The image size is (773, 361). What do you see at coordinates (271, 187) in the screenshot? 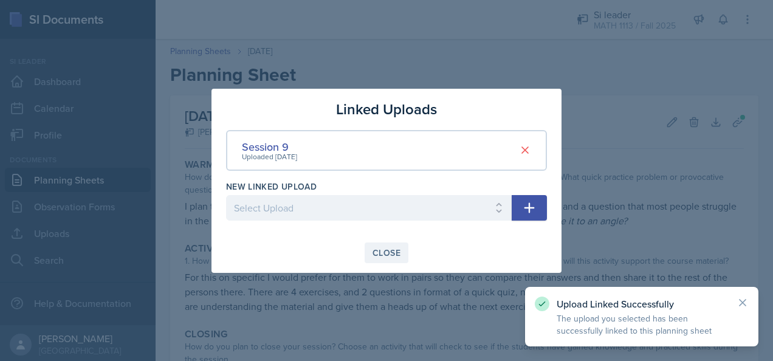
I see `label: New Linked Upload` at bounding box center [271, 187].